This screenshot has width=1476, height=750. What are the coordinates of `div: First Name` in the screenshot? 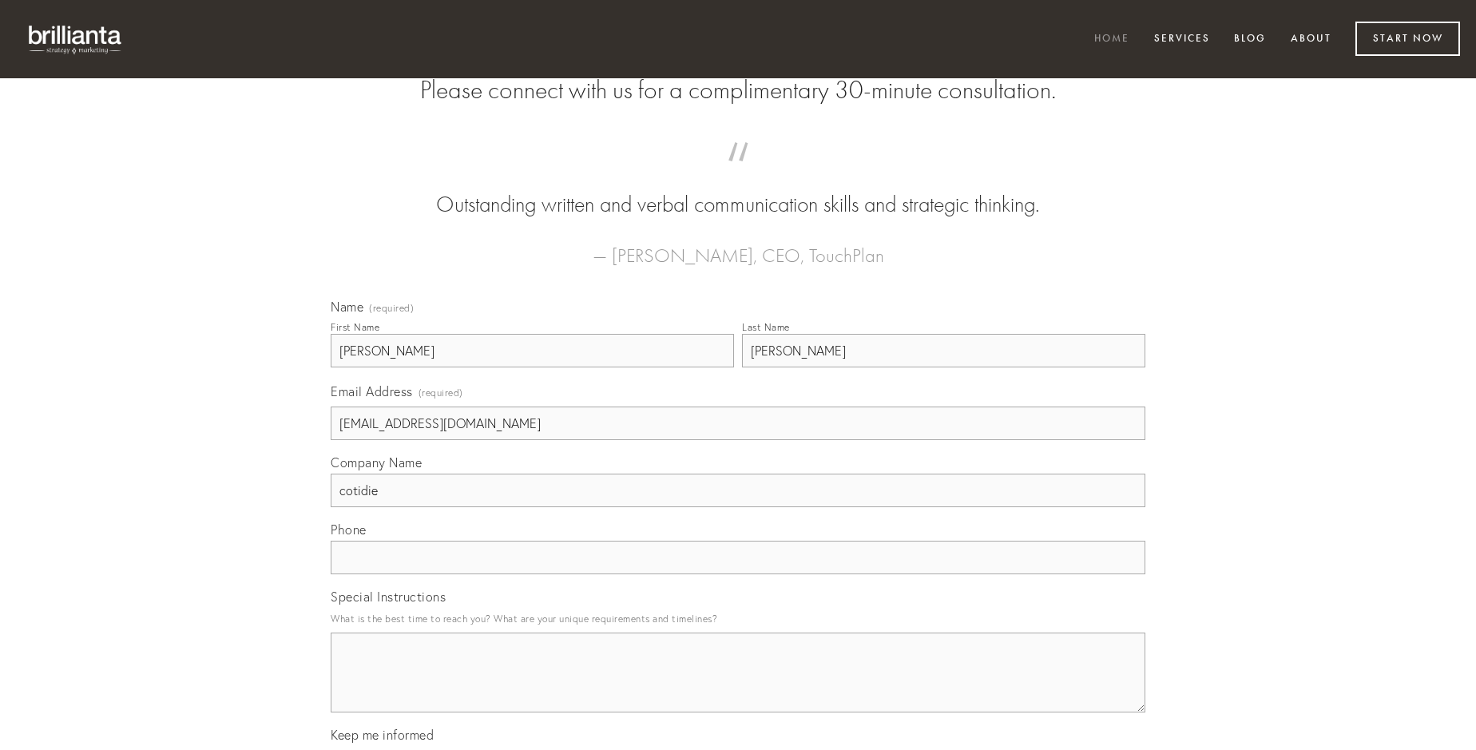 It's located at (355, 327).